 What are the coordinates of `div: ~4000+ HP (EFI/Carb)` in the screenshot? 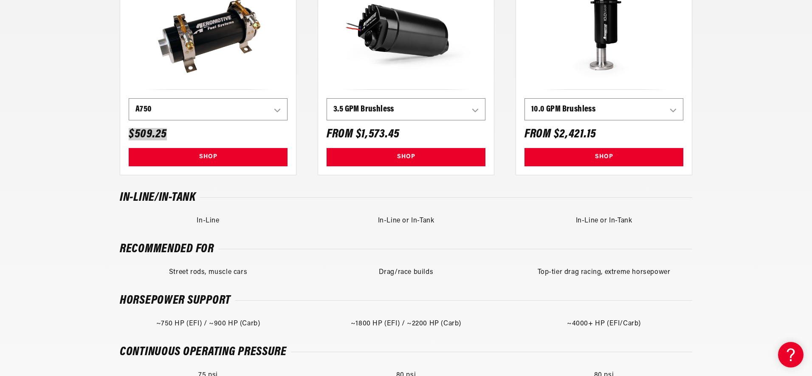 It's located at (604, 324).